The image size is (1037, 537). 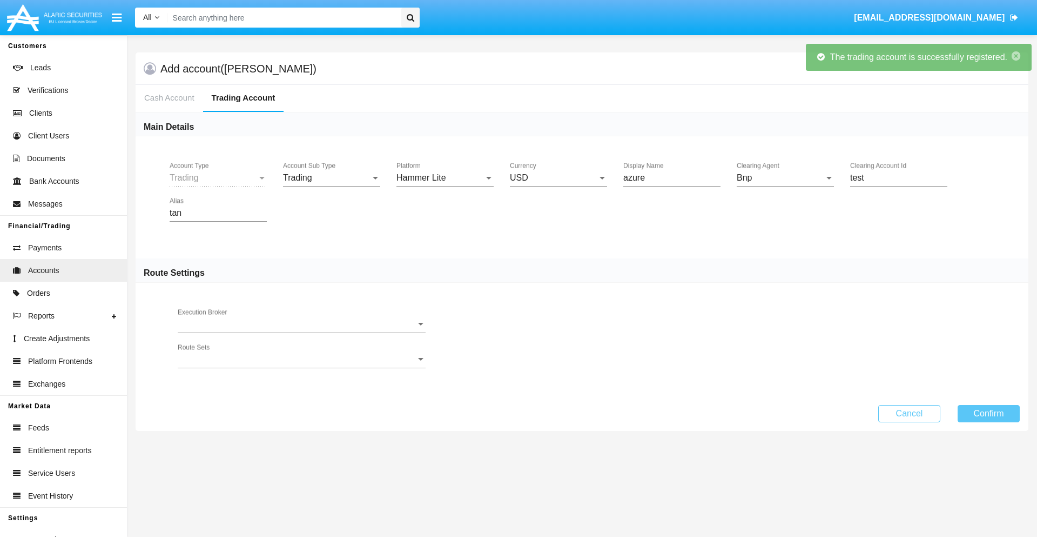 I want to click on button: Confirm, so click(x=989, y=413).